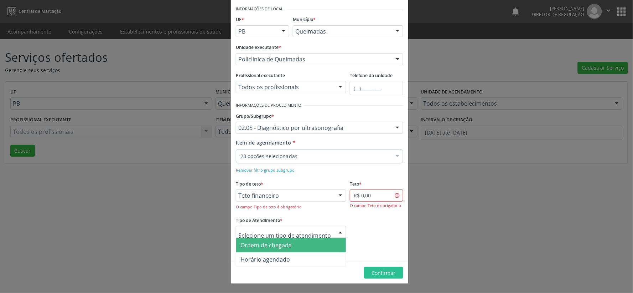 Image resolution: width=633 pixels, height=293 pixels. Describe the element at coordinates (240, 20) in the screenshot. I see `label: UF` at that location.